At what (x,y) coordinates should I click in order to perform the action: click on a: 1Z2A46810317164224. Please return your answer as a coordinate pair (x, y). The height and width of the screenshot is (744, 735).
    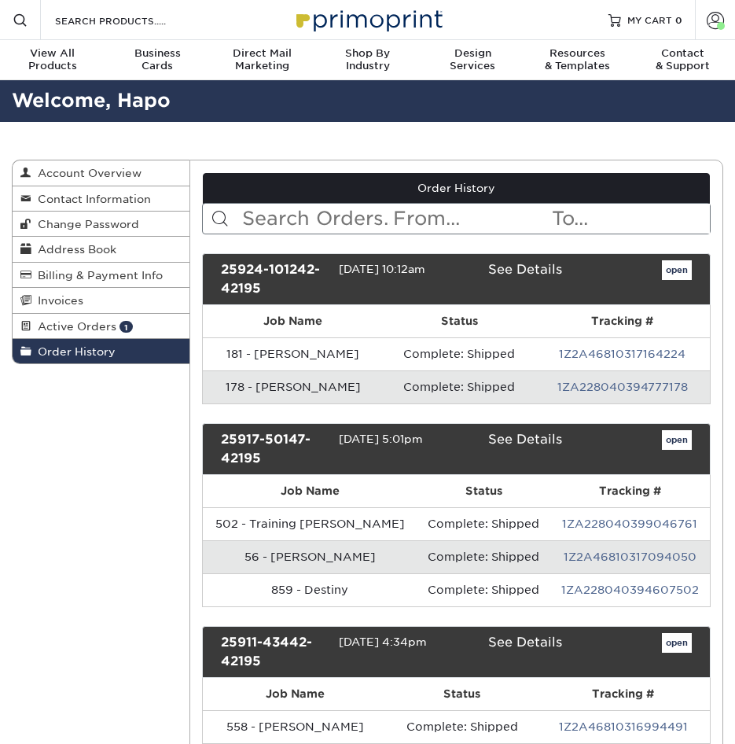
    Looking at the image, I should click on (622, 354).